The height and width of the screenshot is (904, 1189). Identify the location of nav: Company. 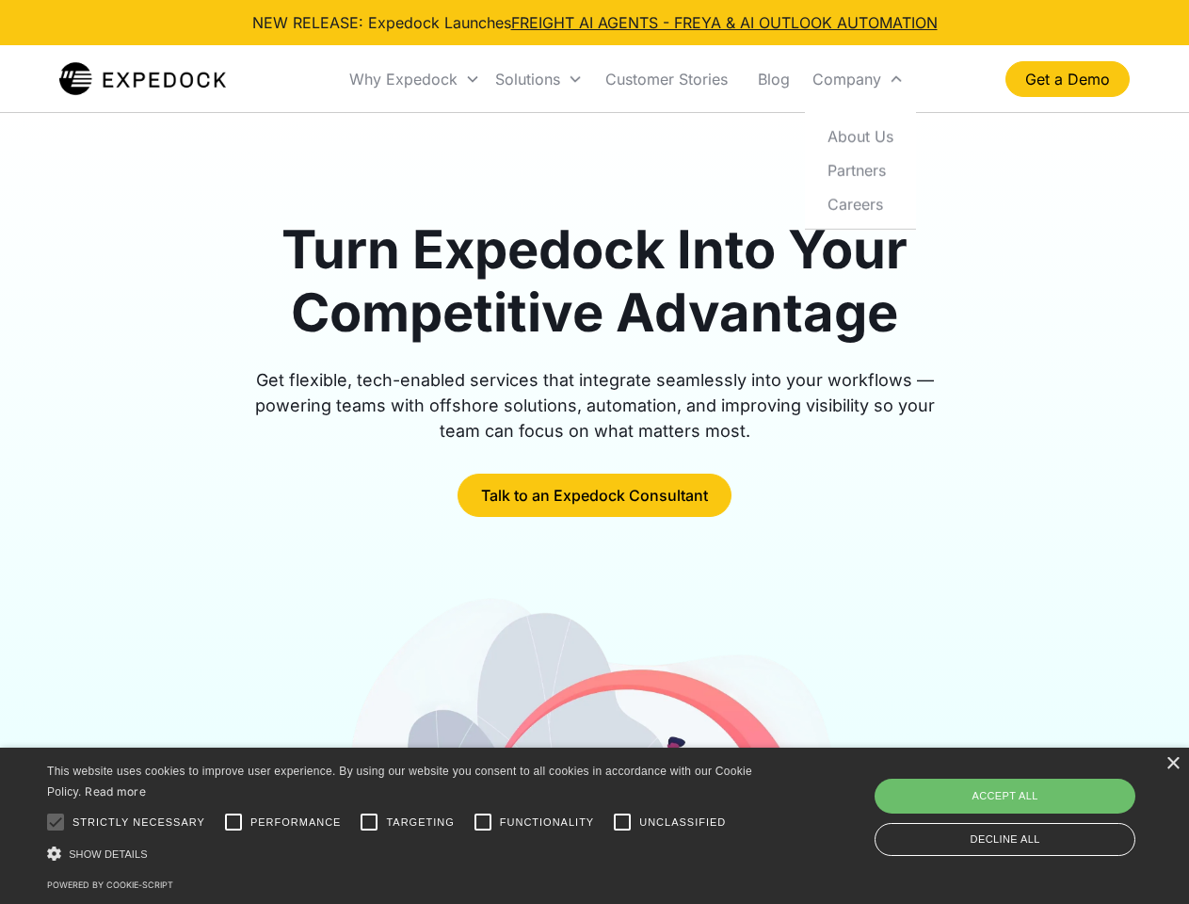
(860, 169).